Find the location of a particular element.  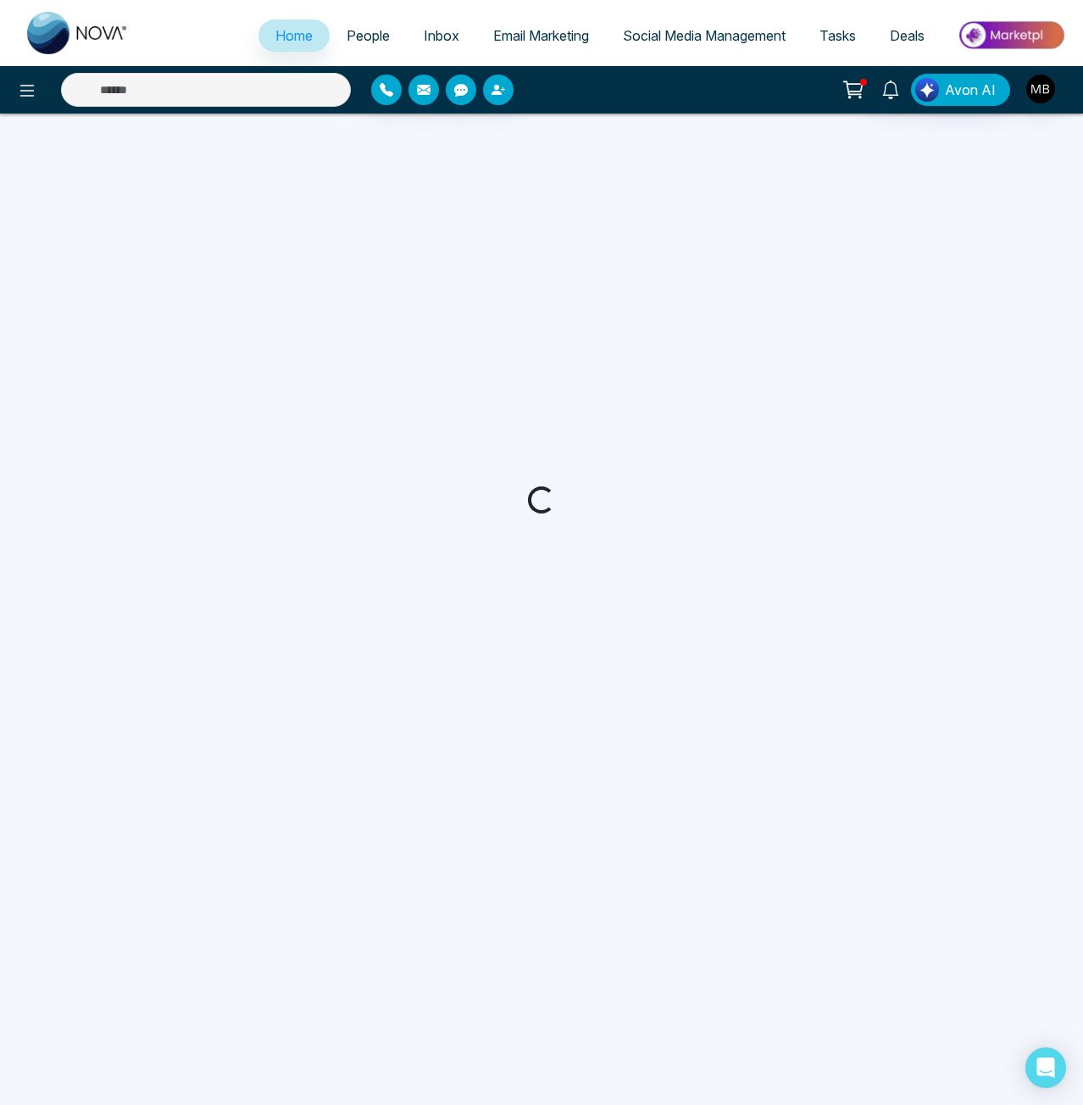

img: User Avatar is located at coordinates (1041, 89).